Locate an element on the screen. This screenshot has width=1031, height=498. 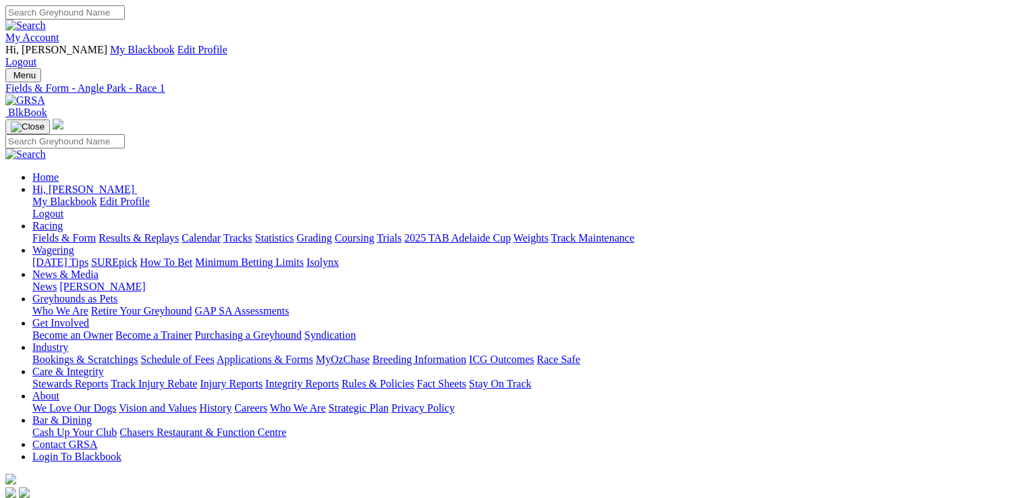
a: Integrity Reports is located at coordinates (302, 383).